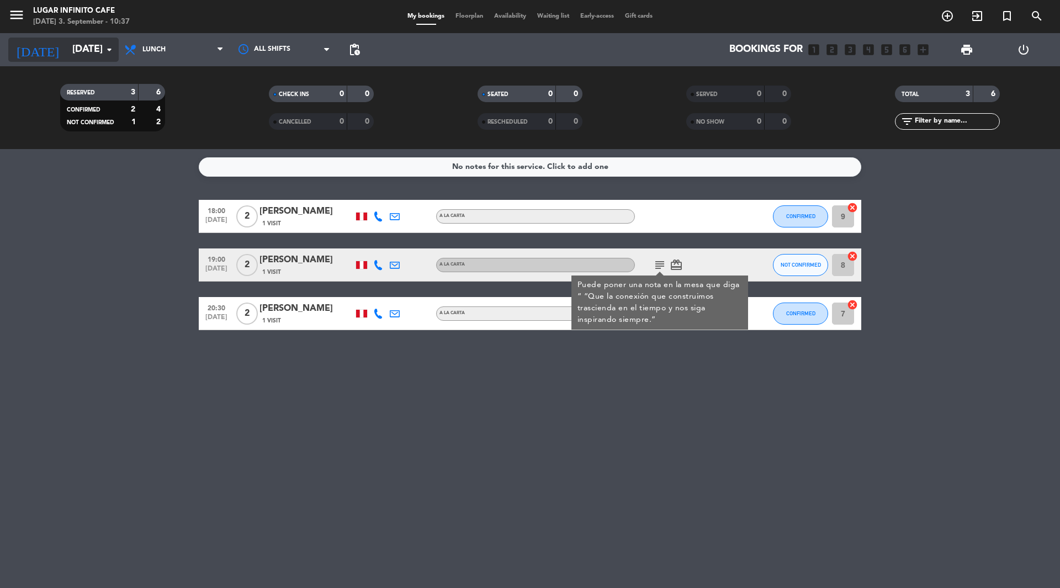  Describe the element at coordinates (710, 122) in the screenshot. I see `span: NO SHOW` at that location.